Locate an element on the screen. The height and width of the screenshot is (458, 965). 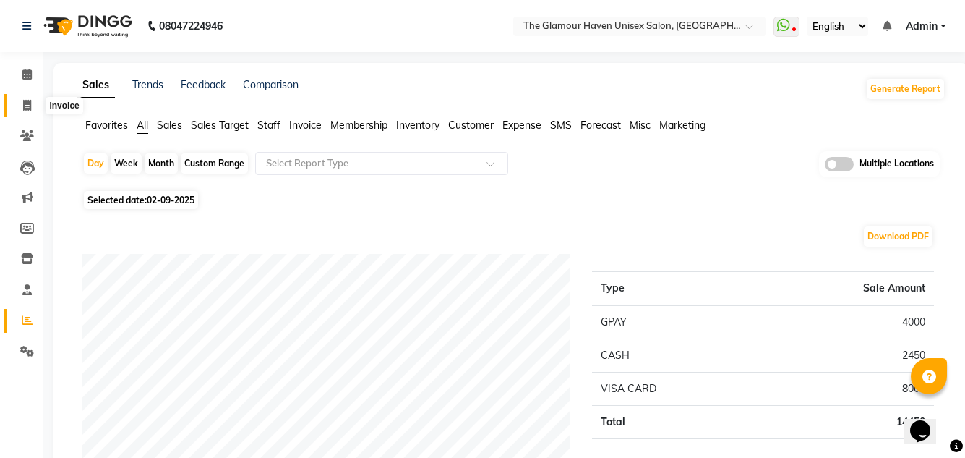
span: All is located at coordinates (142, 125).